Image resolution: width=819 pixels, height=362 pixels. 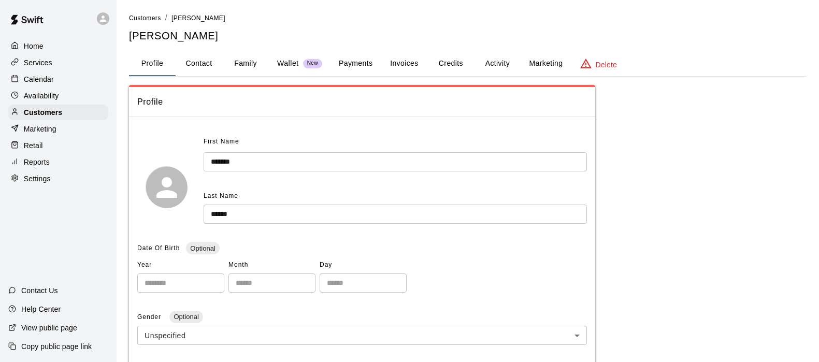 What do you see at coordinates (468, 64) in the screenshot?
I see `div: basic tabs example` at bounding box center [468, 64].